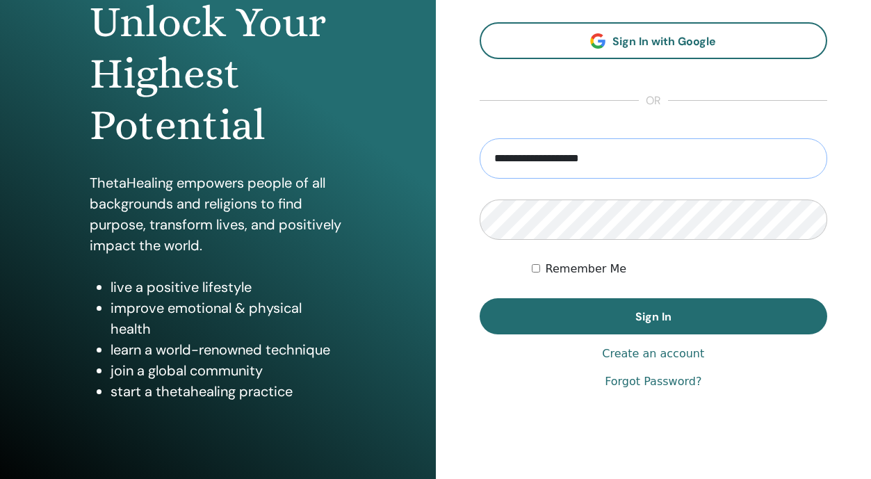  I want to click on li: join a global community, so click(228, 371).